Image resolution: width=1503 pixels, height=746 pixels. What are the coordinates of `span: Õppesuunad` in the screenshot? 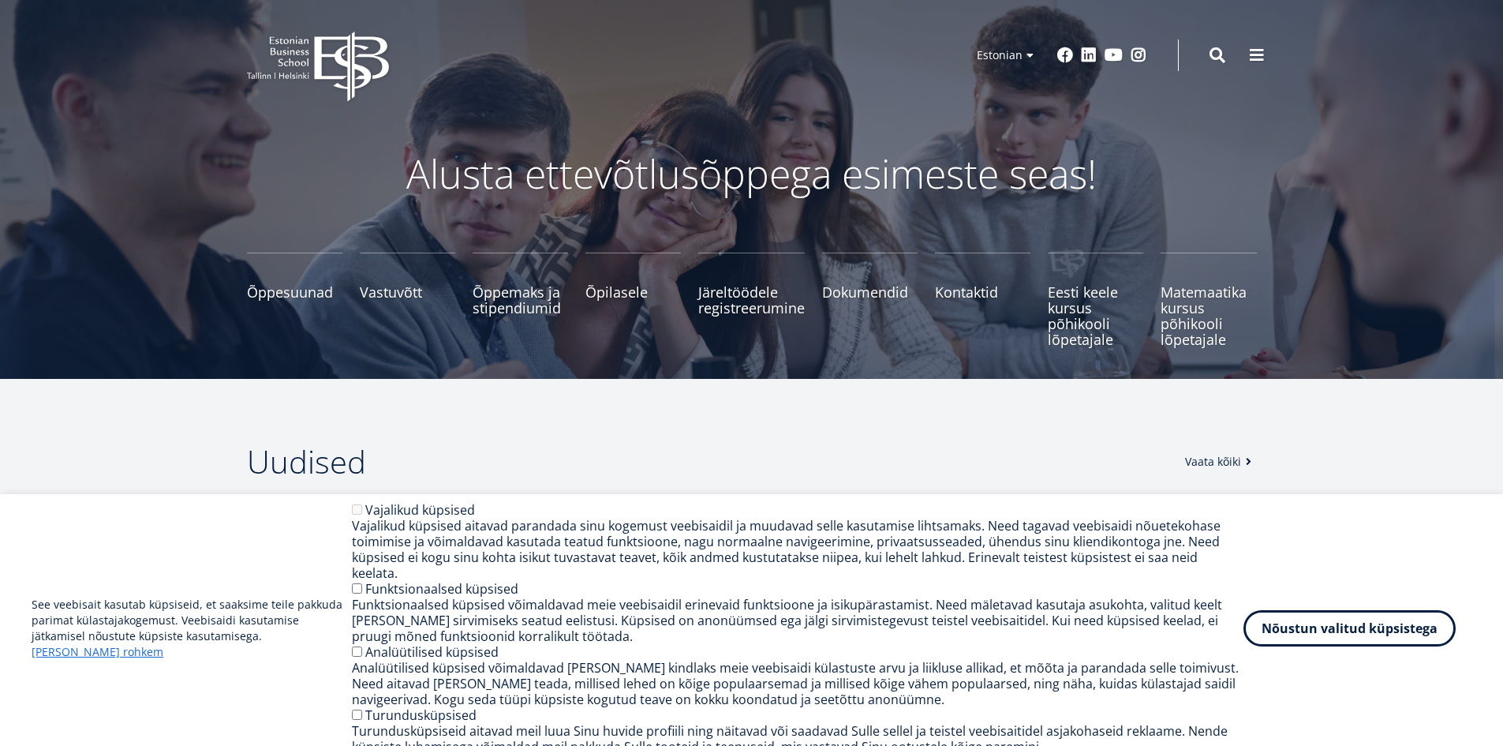 It's located at (294, 292).